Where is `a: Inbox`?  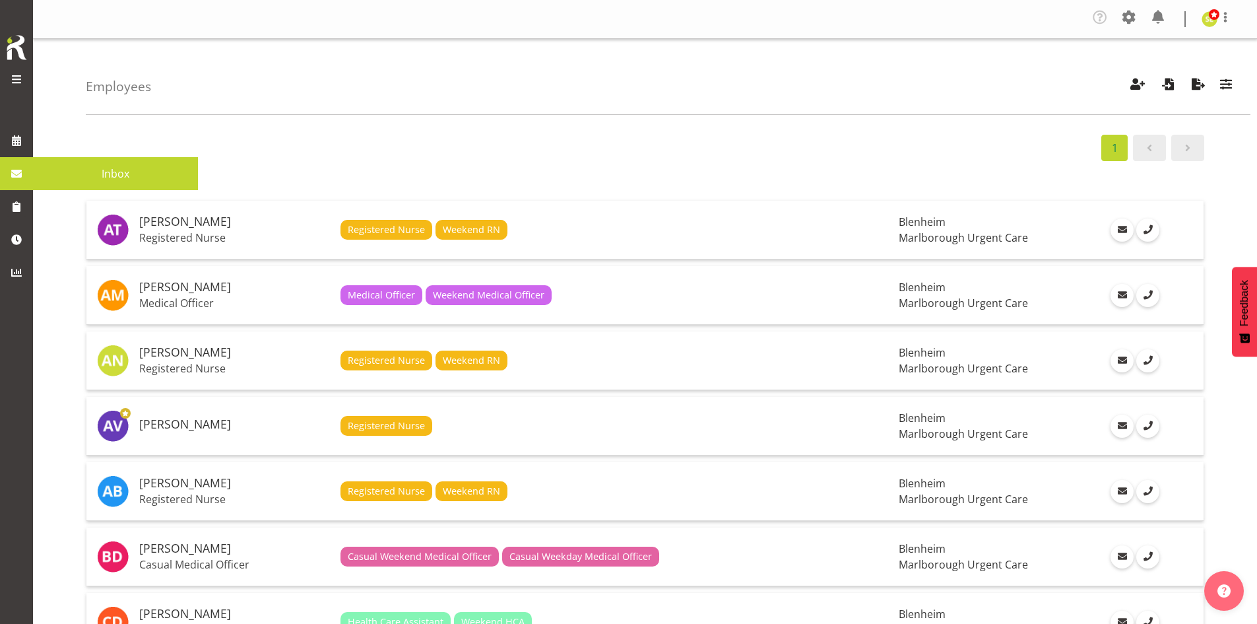 a: Inbox is located at coordinates (115, 174).